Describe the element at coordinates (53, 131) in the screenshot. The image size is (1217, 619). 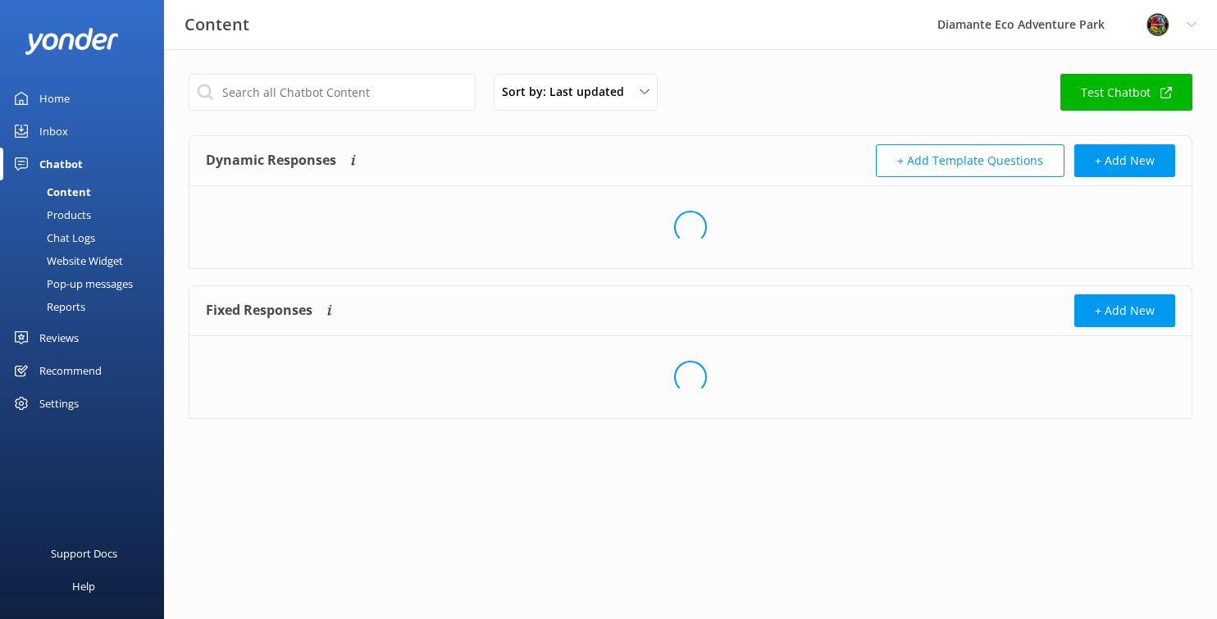
I see `div: Inbox` at that location.